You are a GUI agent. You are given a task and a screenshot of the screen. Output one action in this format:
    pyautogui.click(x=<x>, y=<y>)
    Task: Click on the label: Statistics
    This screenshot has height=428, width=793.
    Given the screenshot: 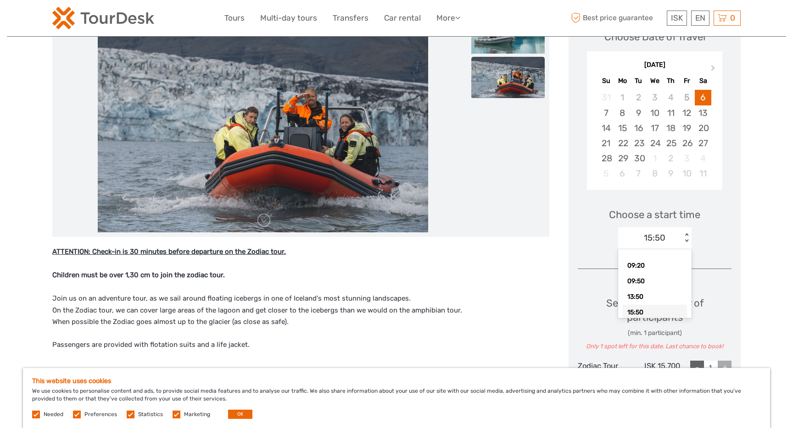 What is the action you would take?
    pyautogui.click(x=150, y=415)
    